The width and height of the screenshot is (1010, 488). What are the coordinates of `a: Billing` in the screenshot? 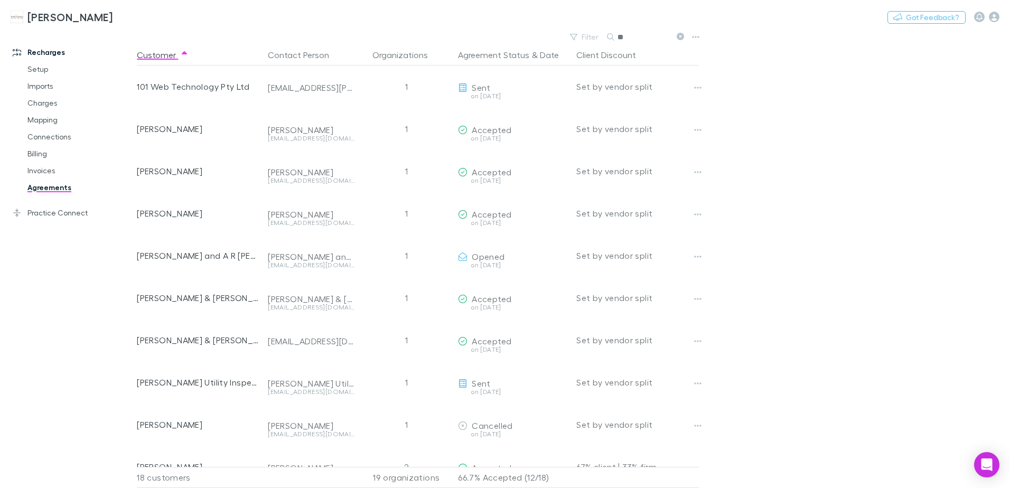 It's located at (80, 154).